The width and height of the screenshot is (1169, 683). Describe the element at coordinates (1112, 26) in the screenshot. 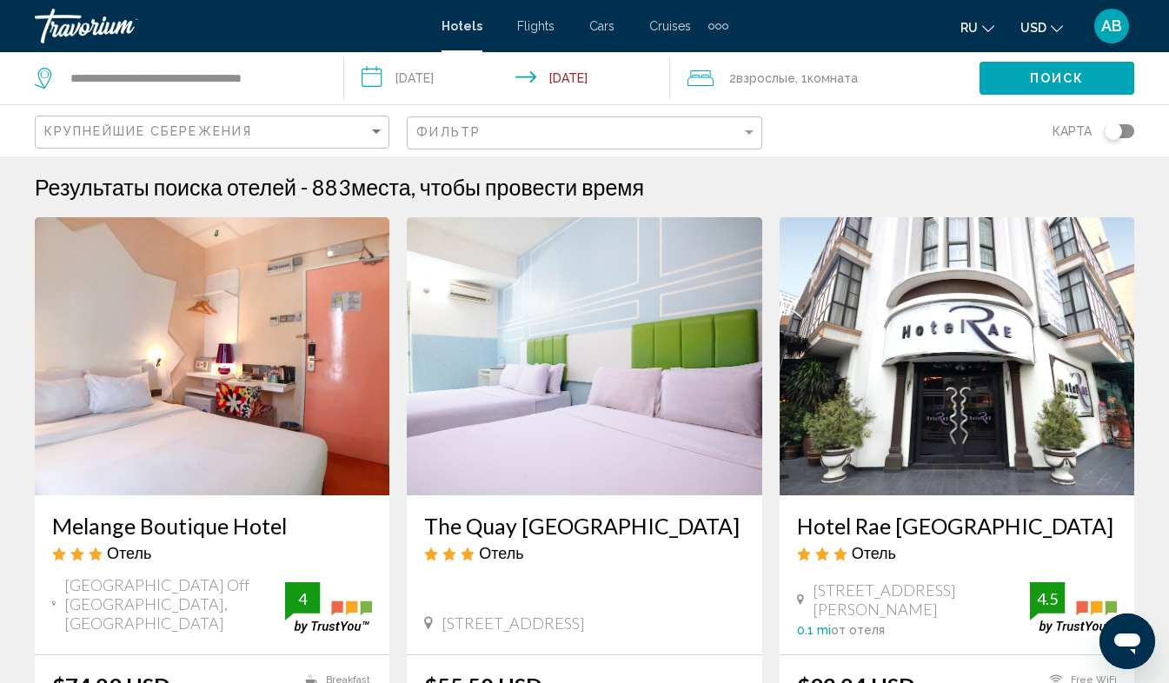

I see `button: User Menu` at that location.